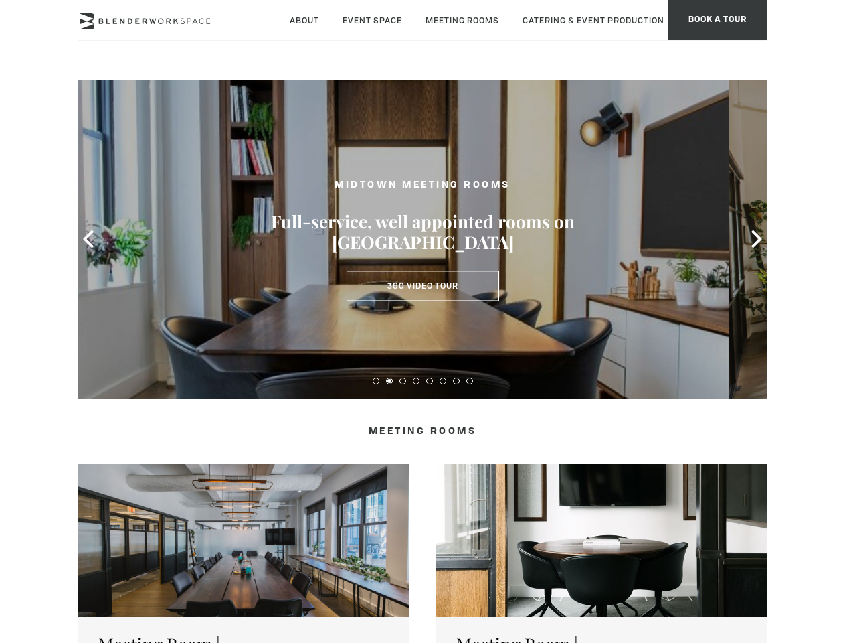 This screenshot has width=845, height=643. Describe the element at coordinates (423, 286) in the screenshot. I see `a: 360 Video Tour` at that location.